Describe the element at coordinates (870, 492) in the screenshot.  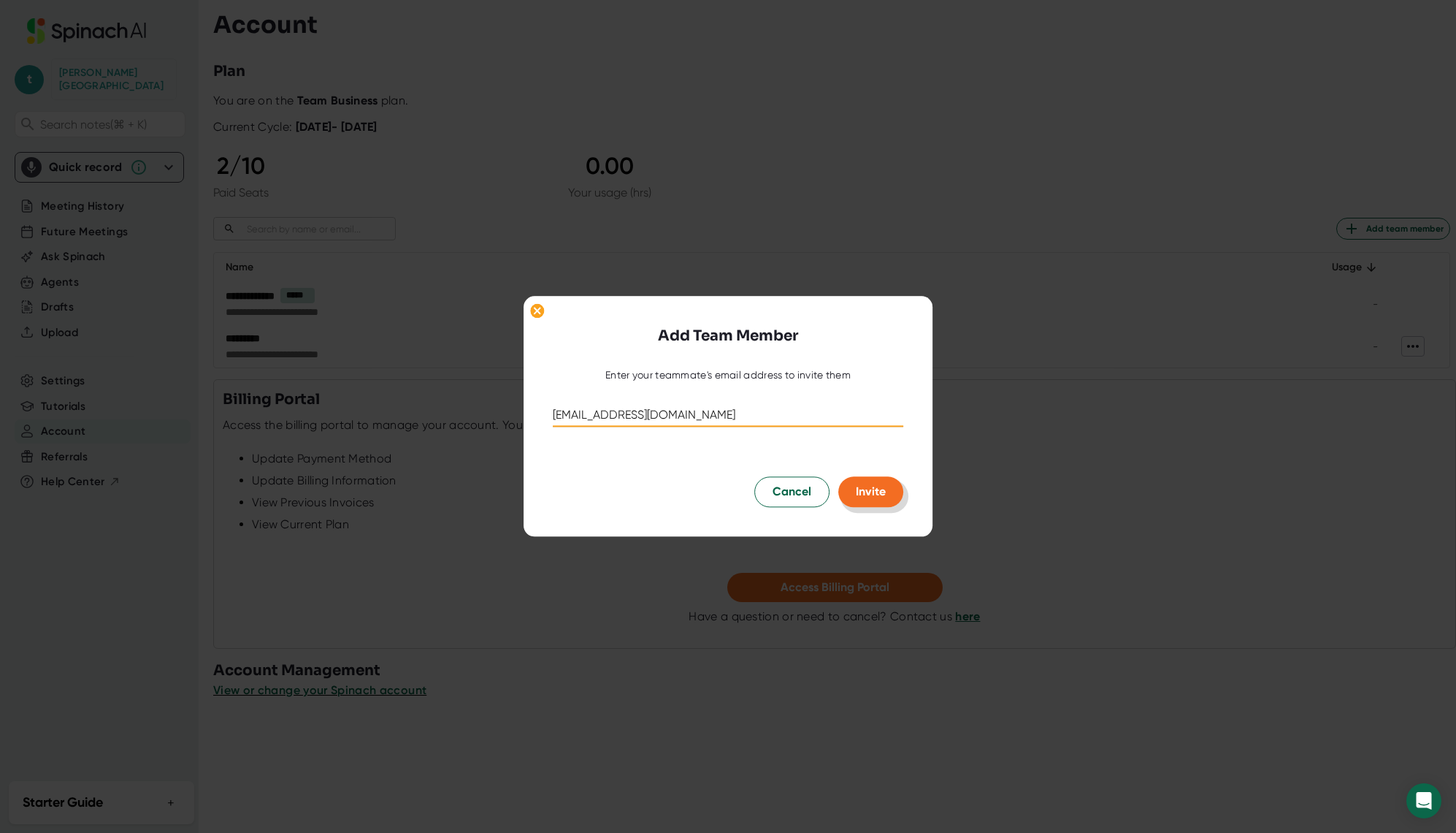
I see `span: Invite` at that location.